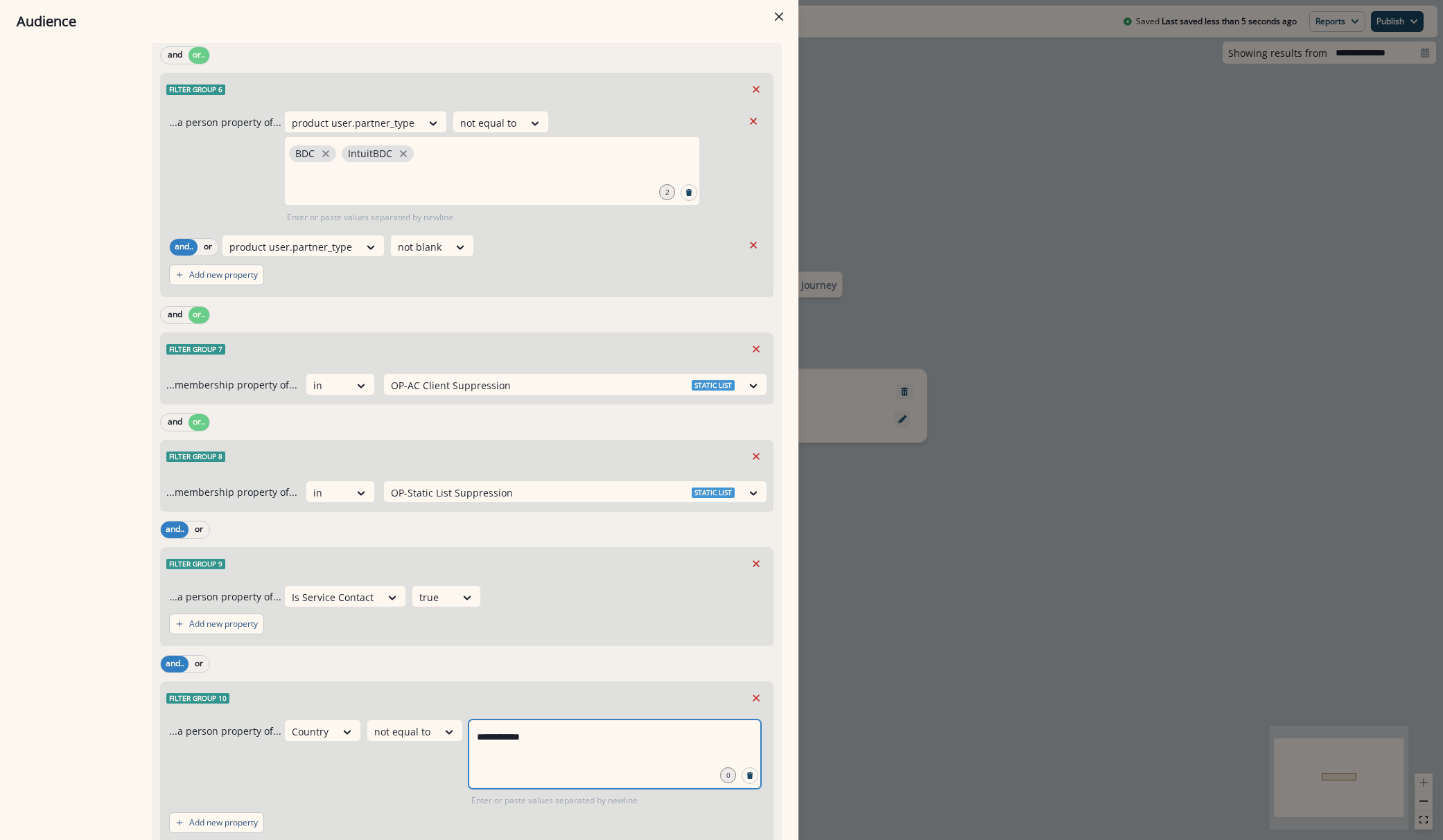 The image size is (1443, 840). Describe the element at coordinates (198, 698) in the screenshot. I see `span: Filter group 10` at that location.